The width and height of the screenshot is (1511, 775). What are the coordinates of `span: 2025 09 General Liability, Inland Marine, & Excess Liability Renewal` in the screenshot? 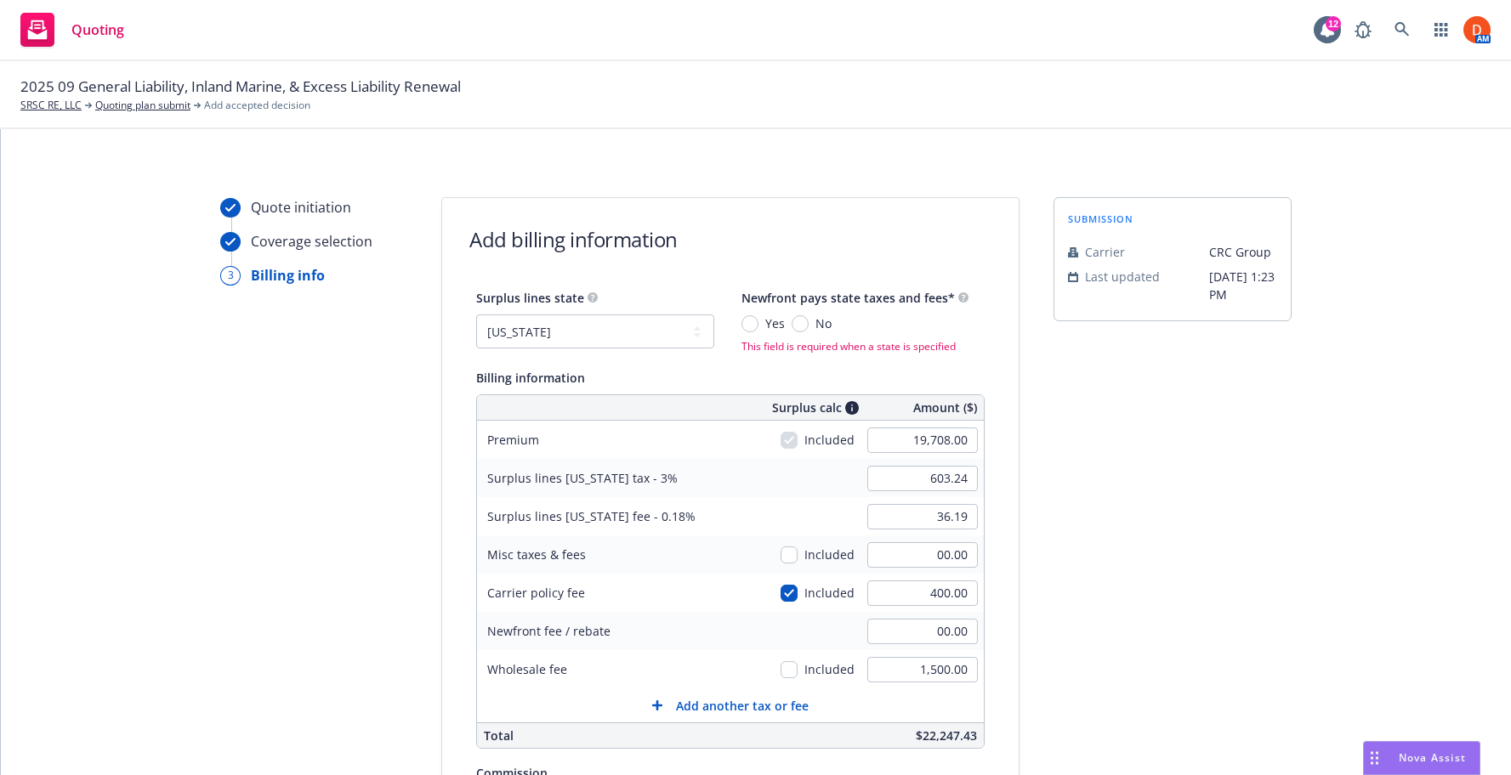 It's located at (241, 87).